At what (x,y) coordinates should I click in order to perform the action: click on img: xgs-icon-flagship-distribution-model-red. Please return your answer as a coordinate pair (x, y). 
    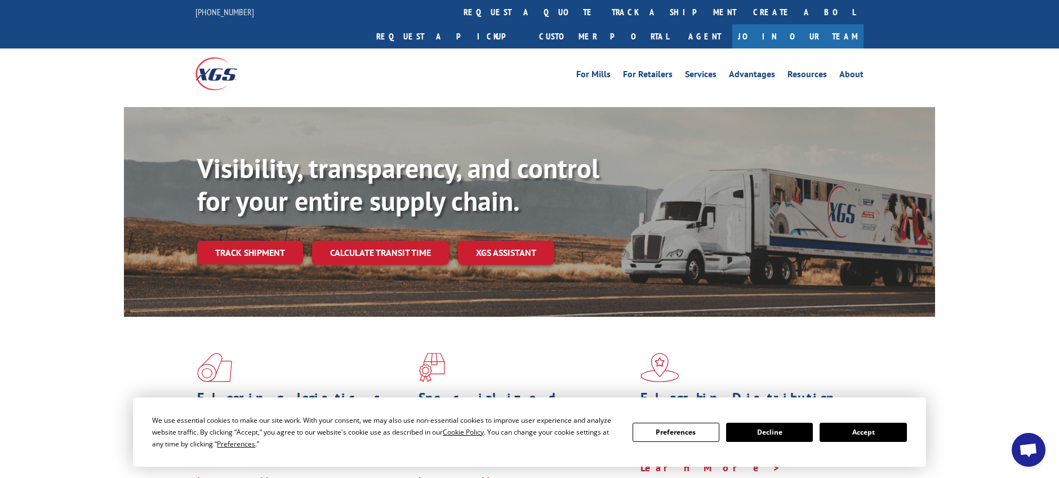
    Looking at the image, I should click on (660, 367).